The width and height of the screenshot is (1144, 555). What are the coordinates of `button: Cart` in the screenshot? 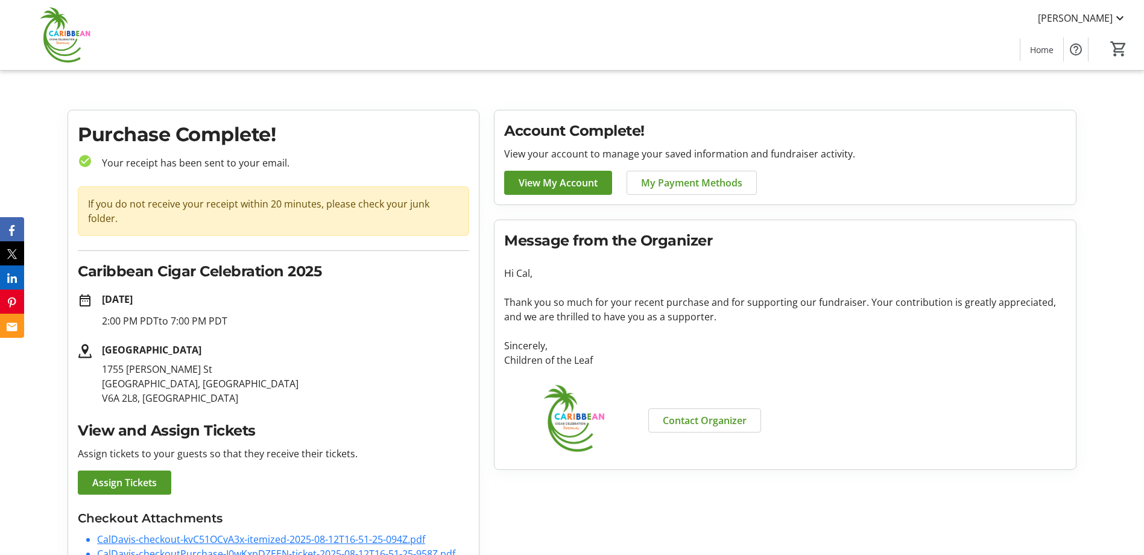 It's located at (1119, 49).